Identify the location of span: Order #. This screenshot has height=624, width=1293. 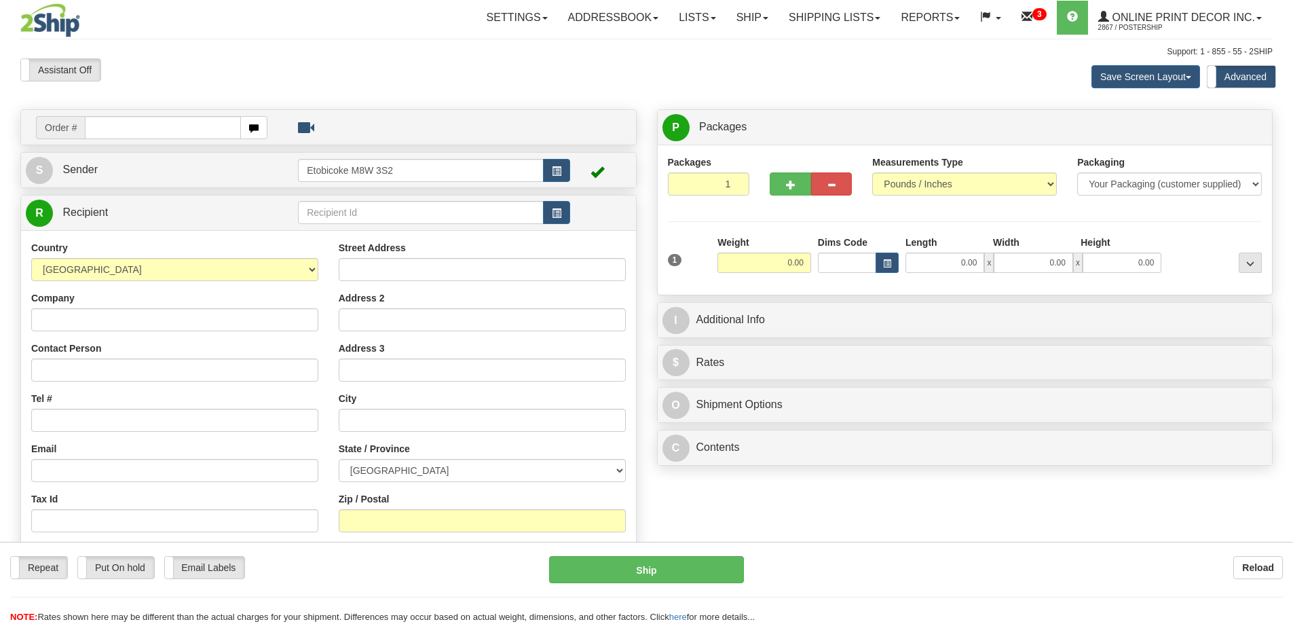
(60, 128).